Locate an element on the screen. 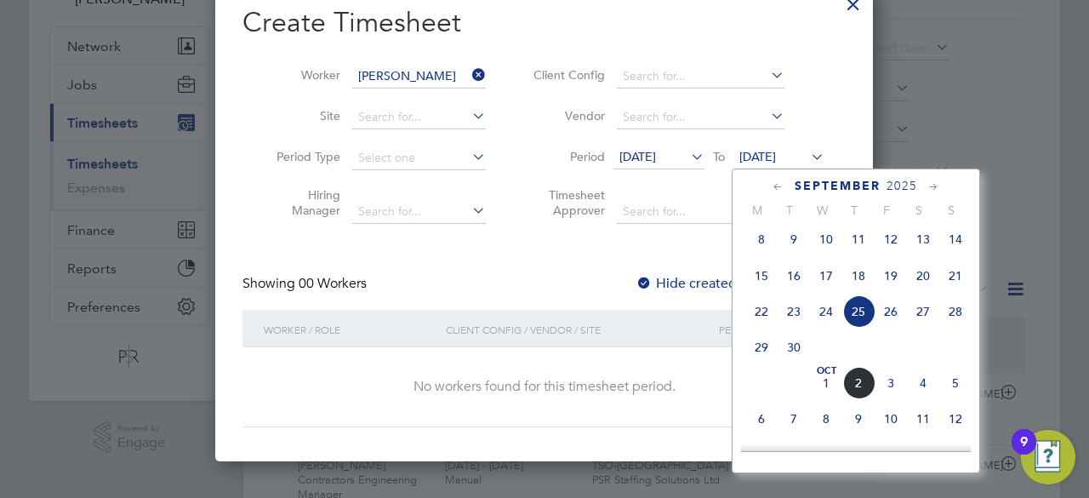 This screenshot has height=498, width=1089. span: 24 is located at coordinates (826, 311).